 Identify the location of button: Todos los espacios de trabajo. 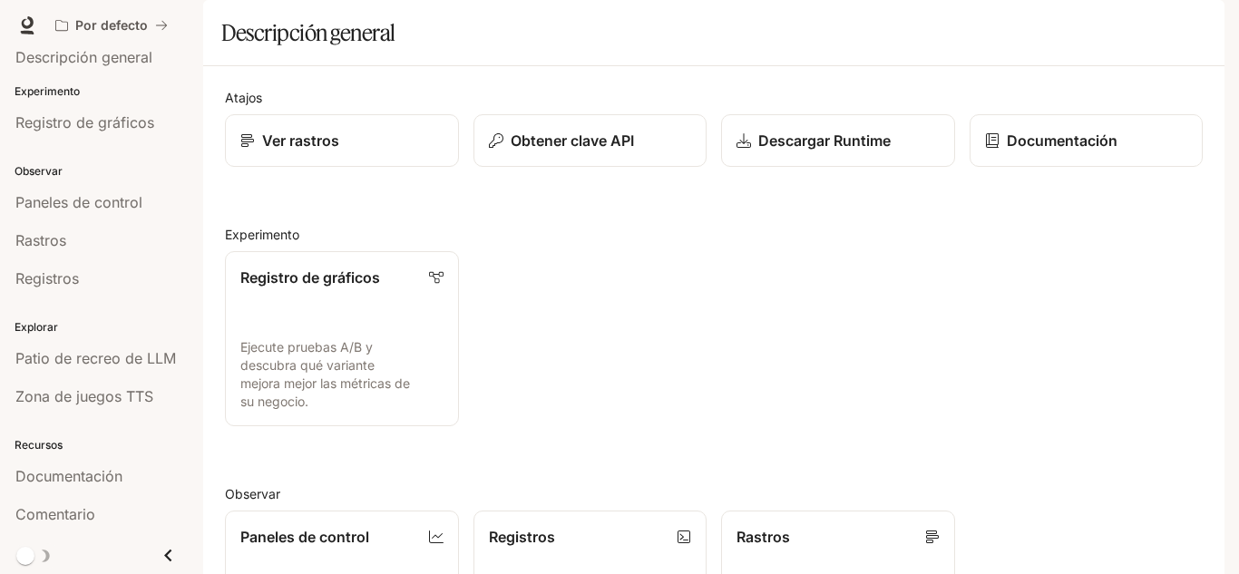
(112, 25).